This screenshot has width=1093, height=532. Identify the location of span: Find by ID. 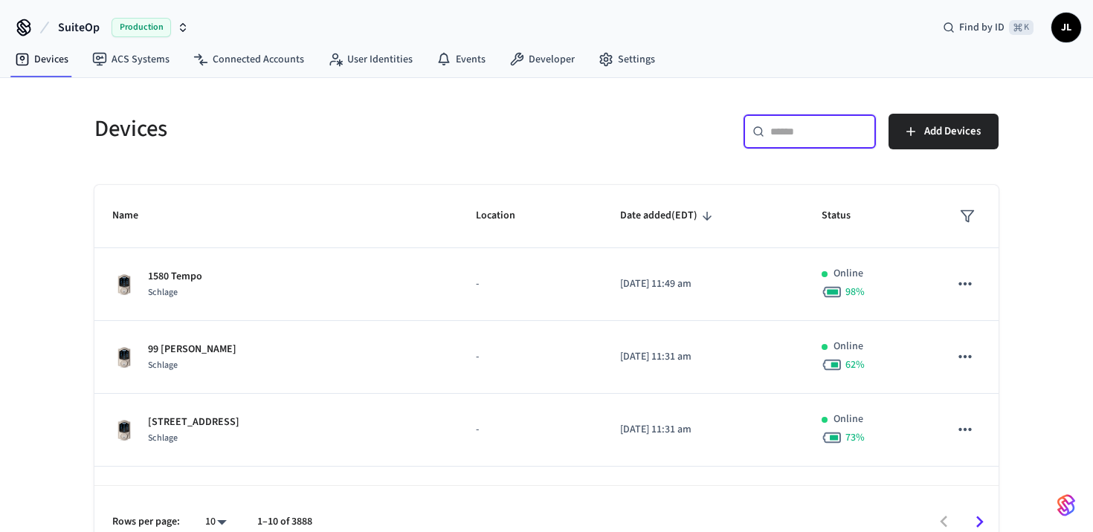
(981, 28).